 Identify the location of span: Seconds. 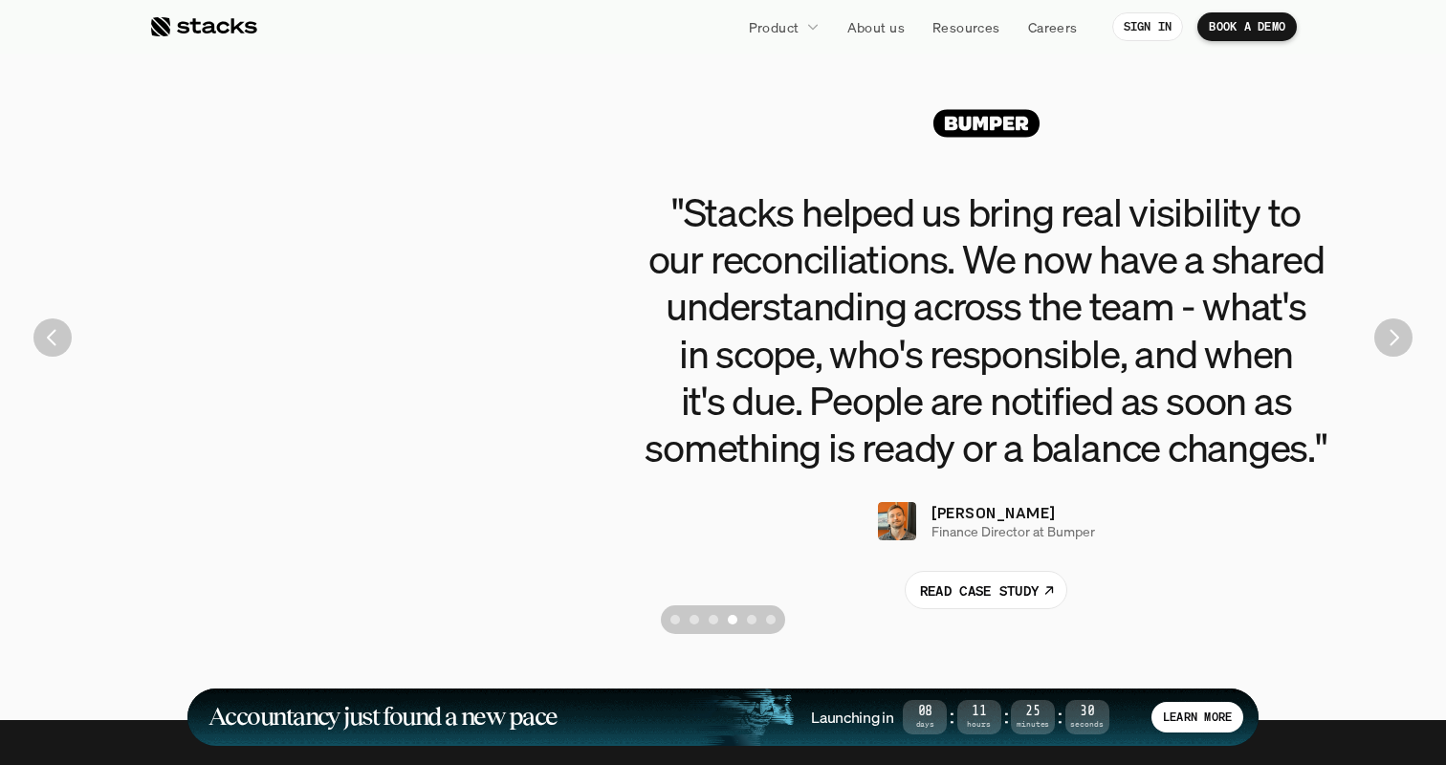
(1087, 724).